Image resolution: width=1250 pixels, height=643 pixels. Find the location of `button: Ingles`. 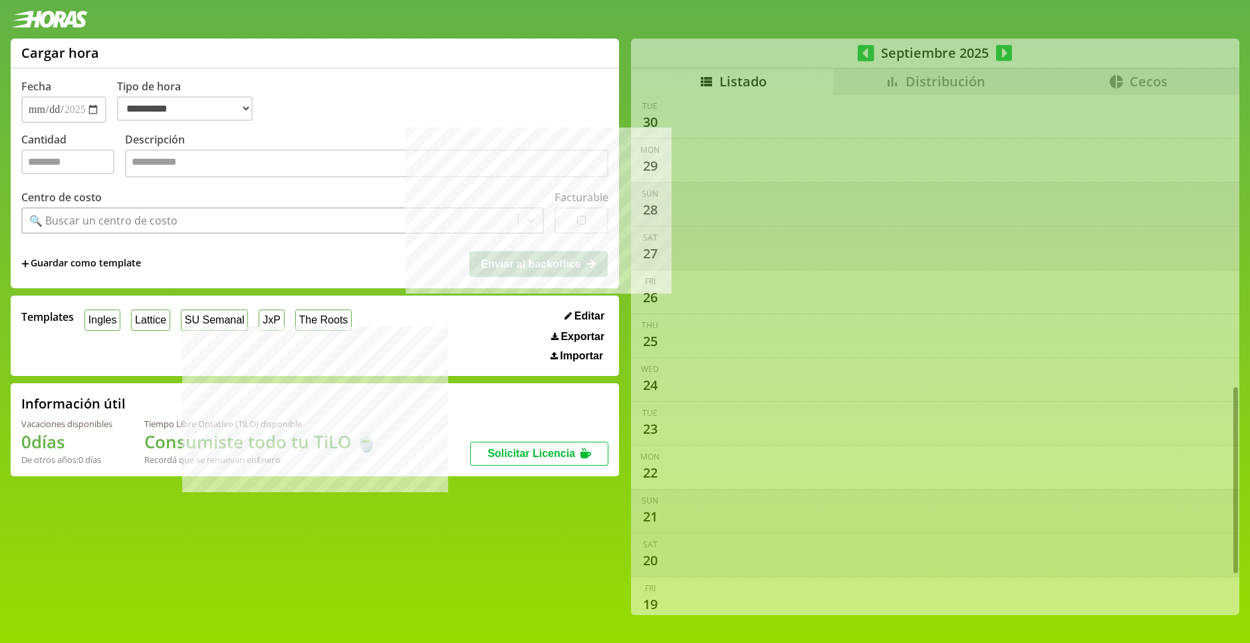

button: Ingles is located at coordinates (102, 320).